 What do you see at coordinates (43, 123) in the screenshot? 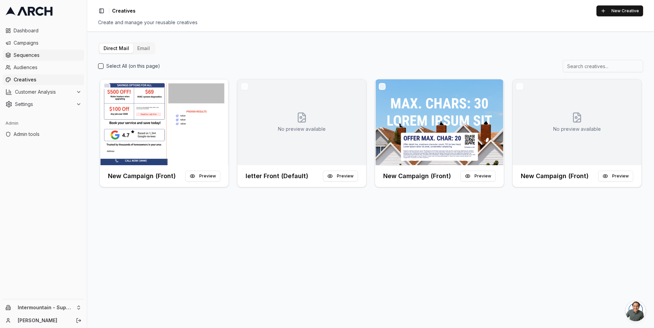
I see `div: Admin` at bounding box center [43, 123].